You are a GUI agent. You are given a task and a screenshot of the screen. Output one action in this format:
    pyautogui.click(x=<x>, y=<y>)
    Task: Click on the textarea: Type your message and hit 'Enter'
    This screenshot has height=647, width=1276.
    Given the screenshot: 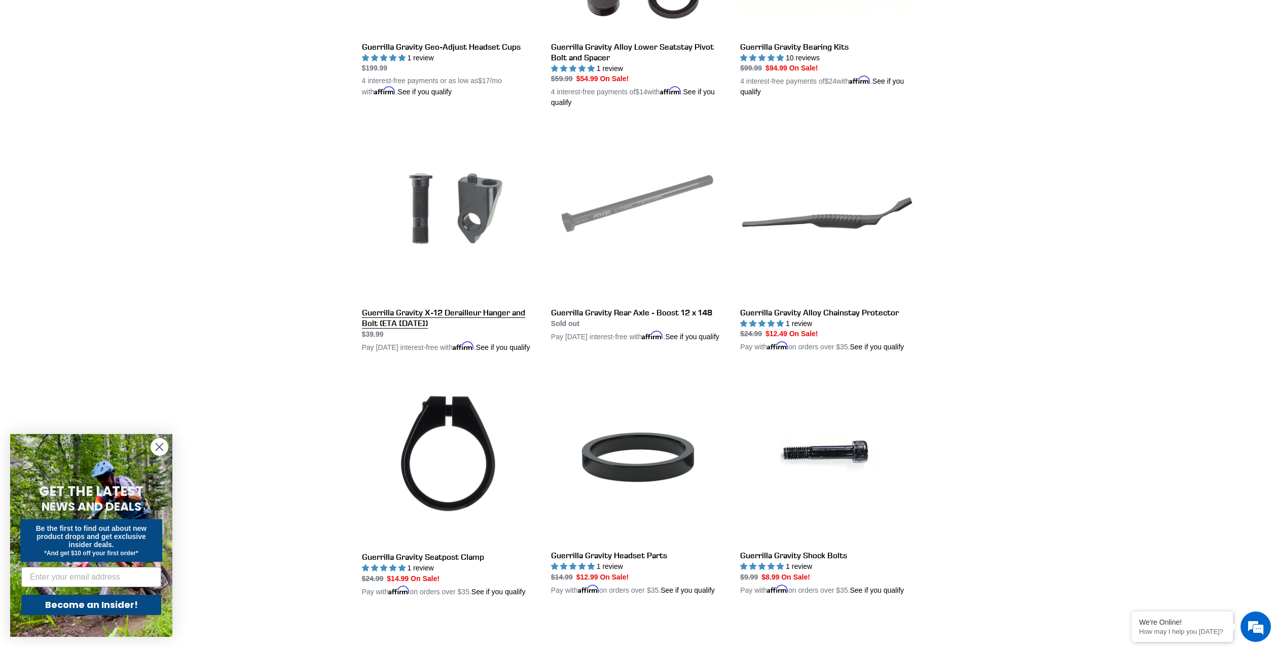 What is the action you would take?
    pyautogui.click(x=99, y=294)
    